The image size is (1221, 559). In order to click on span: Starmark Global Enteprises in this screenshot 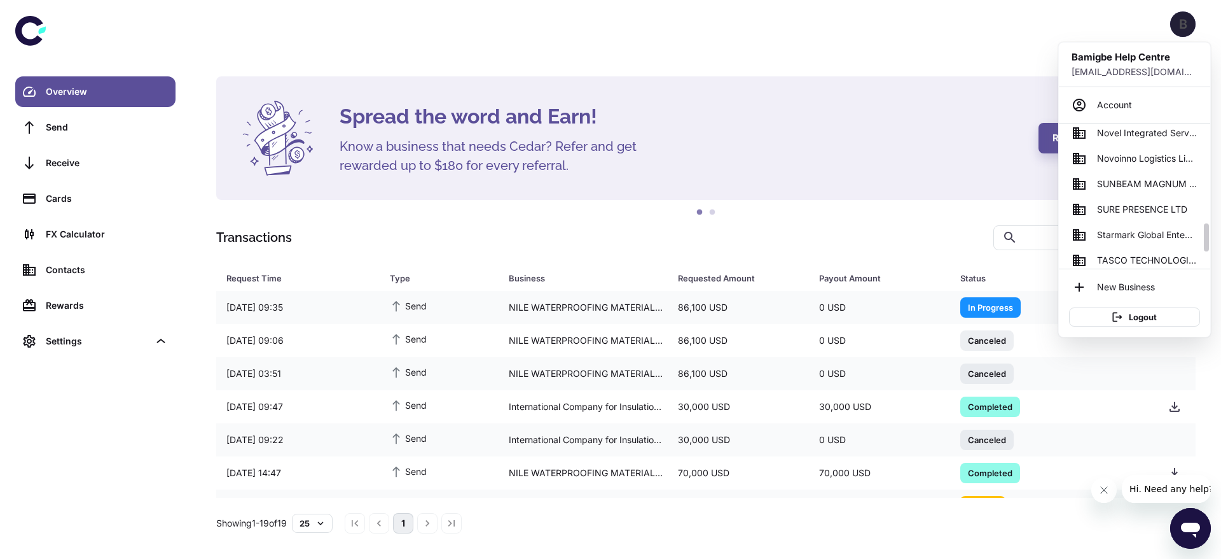, I will do `click(1148, 235)`.